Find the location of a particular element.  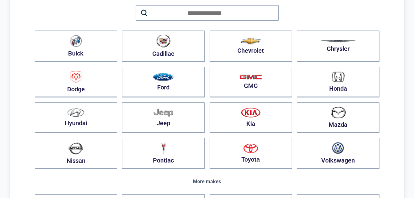

button: Nissan is located at coordinates (76, 153).